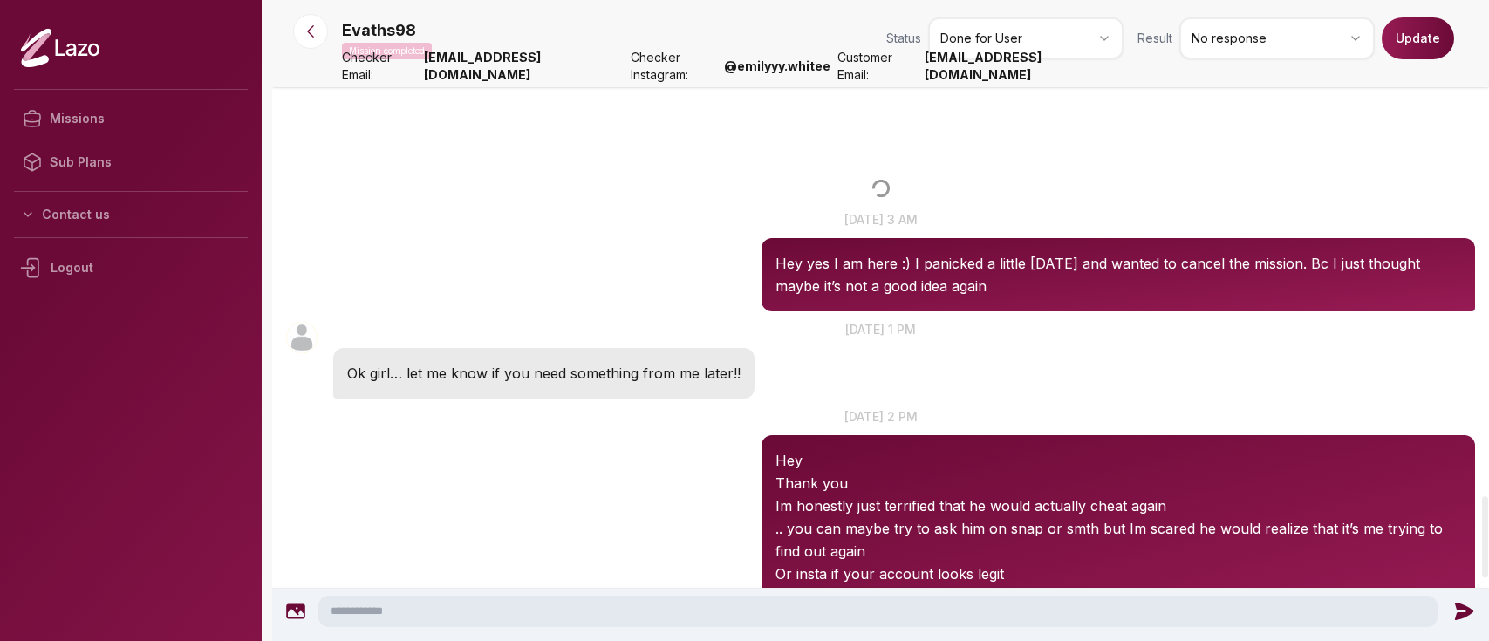  What do you see at coordinates (777, 66) in the screenshot?
I see `strong: @ emilyyy.whitee` at bounding box center [777, 66].